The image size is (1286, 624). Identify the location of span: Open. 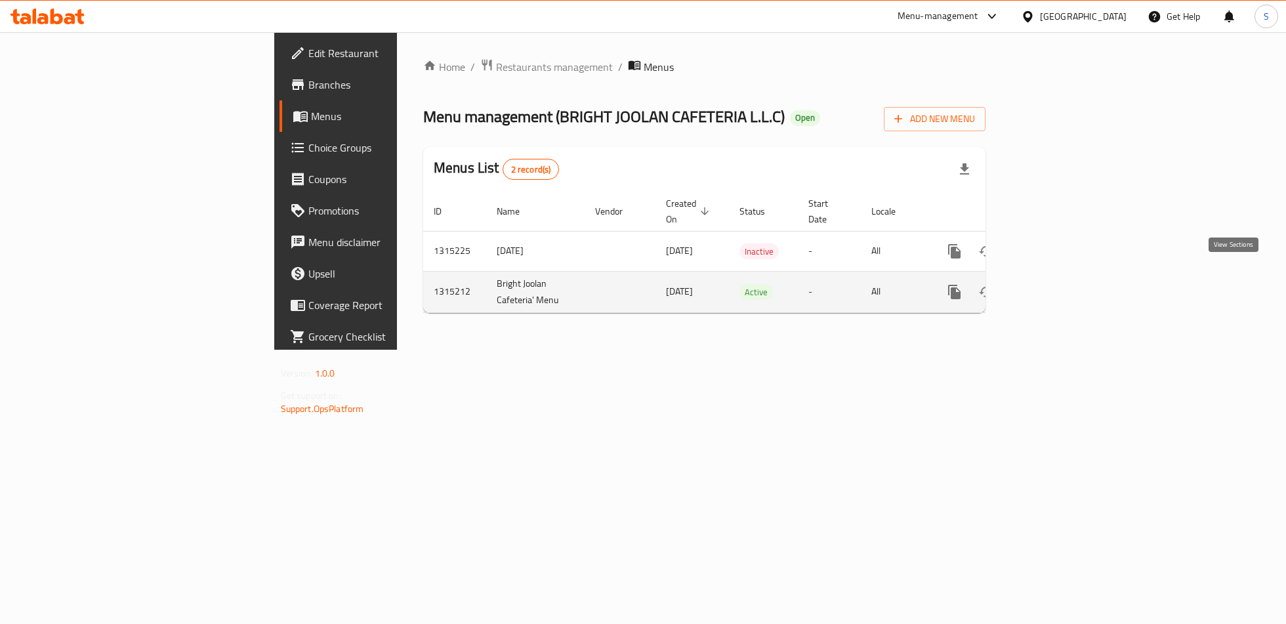
(805, 117).